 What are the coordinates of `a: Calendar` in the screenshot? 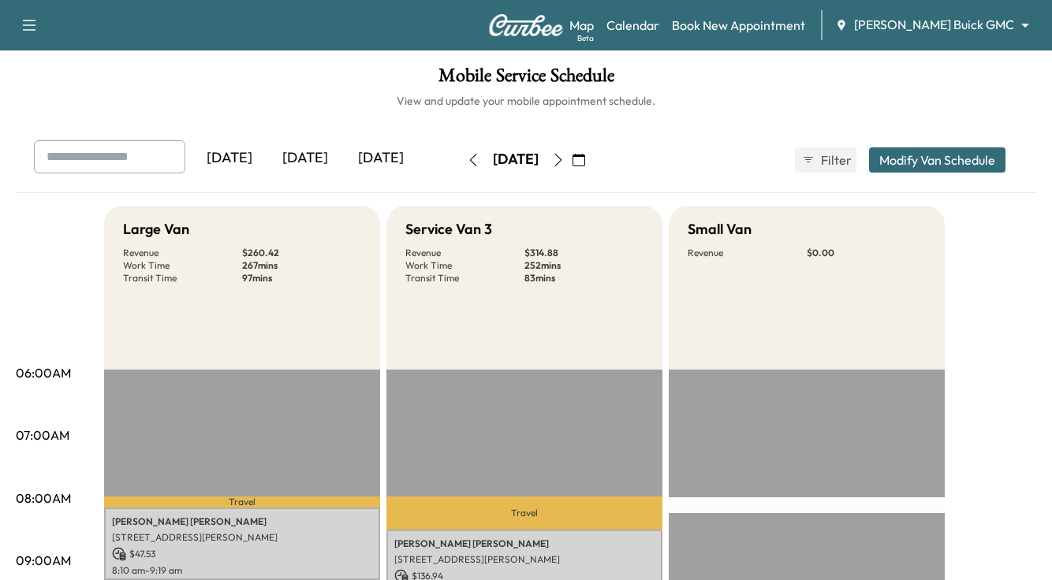 It's located at (632, 25).